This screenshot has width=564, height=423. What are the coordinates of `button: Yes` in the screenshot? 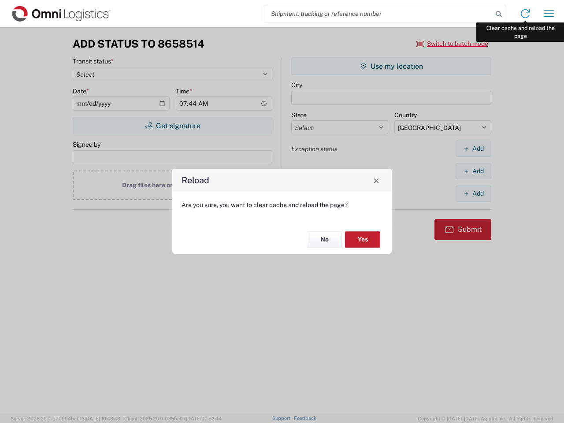 It's located at (363, 239).